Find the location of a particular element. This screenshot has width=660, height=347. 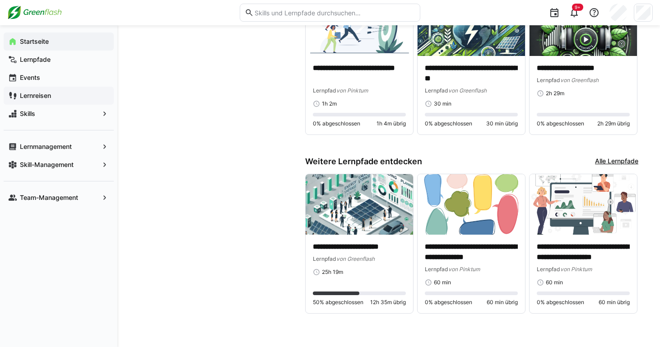

input: Skills und Lernpfade durchsuchen… is located at coordinates (334, 13).